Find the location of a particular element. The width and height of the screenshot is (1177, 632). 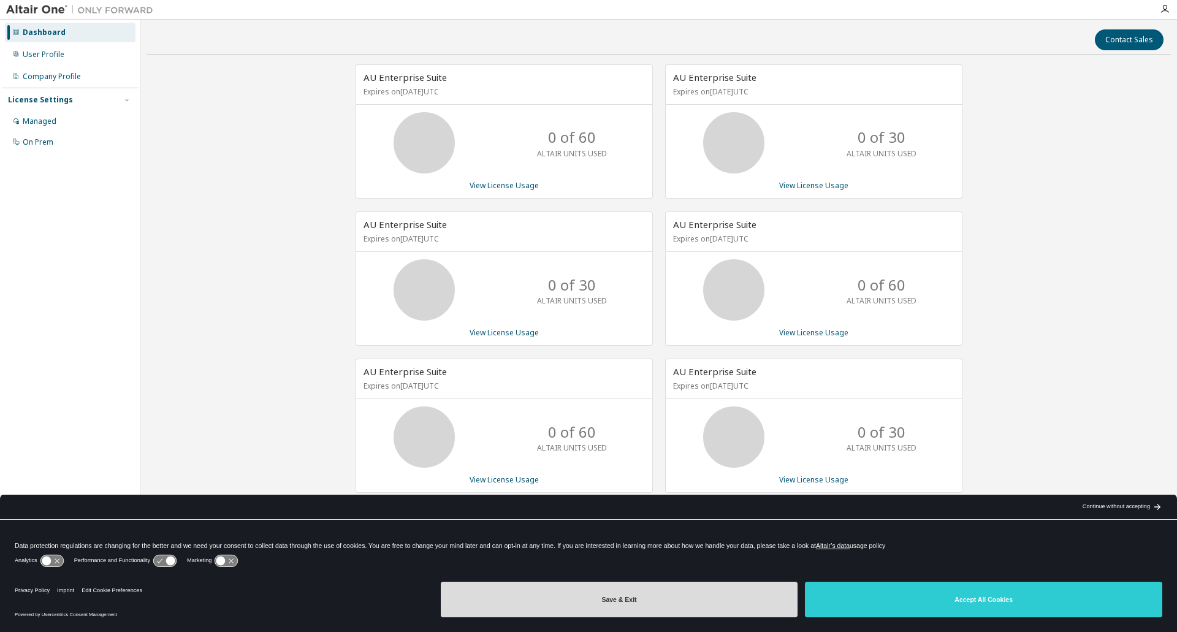

div: Dashboard is located at coordinates (44, 33).